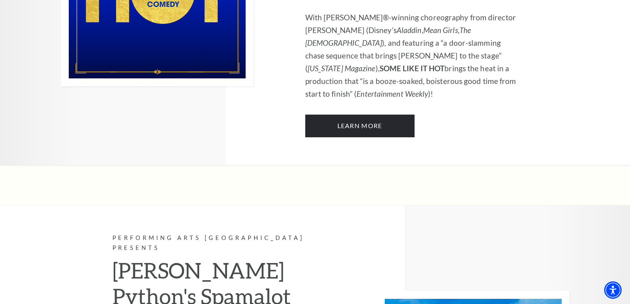  Describe the element at coordinates (613, 290) in the screenshot. I see `div: Accessibility Menu` at that location.